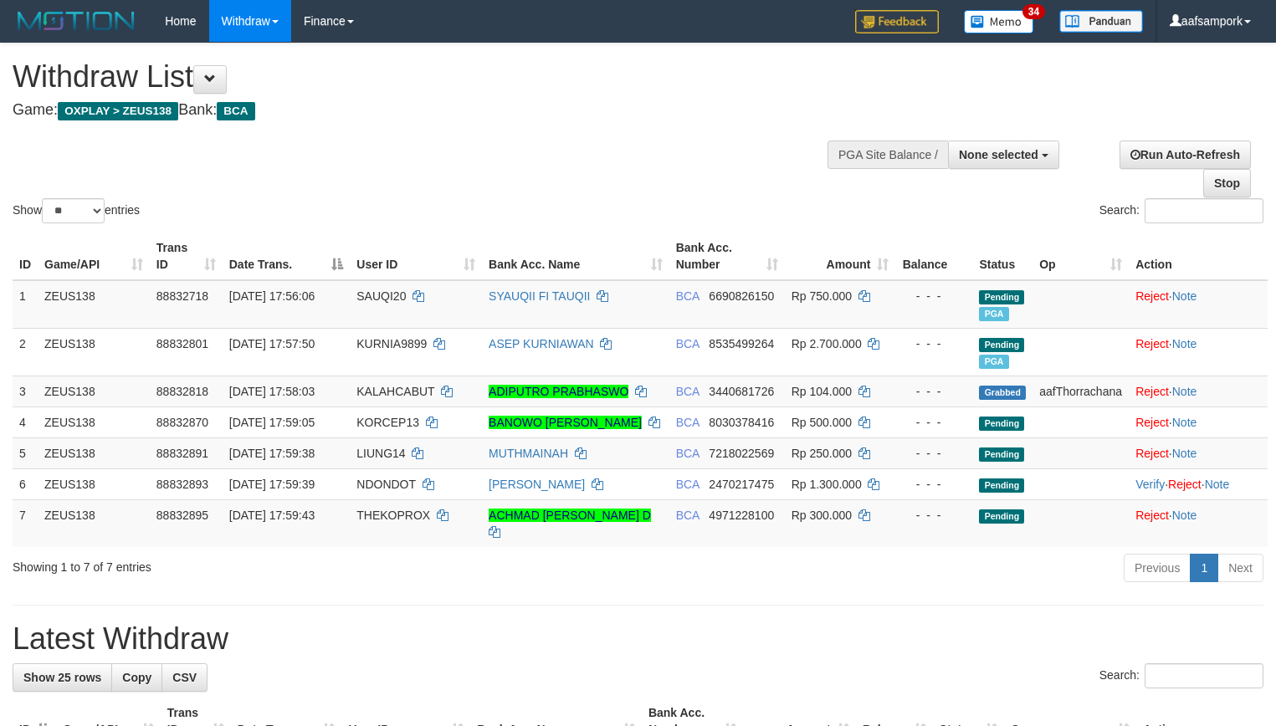 This screenshot has width=1276, height=726. I want to click on span: Show 25 rows, so click(62, 678).